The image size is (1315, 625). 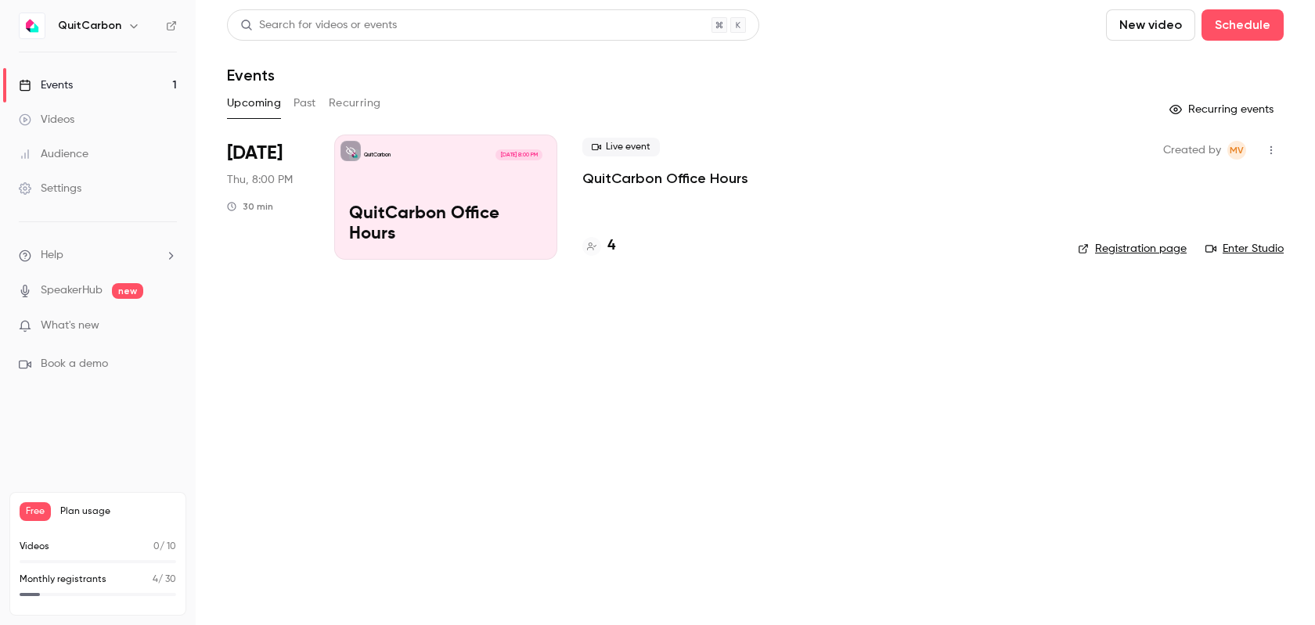 I want to click on span: Book a demo, so click(x=74, y=364).